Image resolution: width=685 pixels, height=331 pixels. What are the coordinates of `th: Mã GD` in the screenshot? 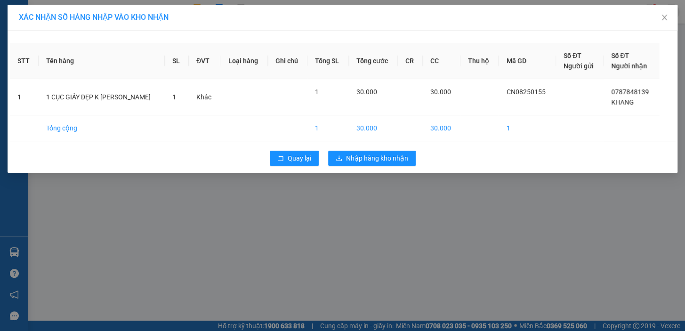 It's located at (527, 61).